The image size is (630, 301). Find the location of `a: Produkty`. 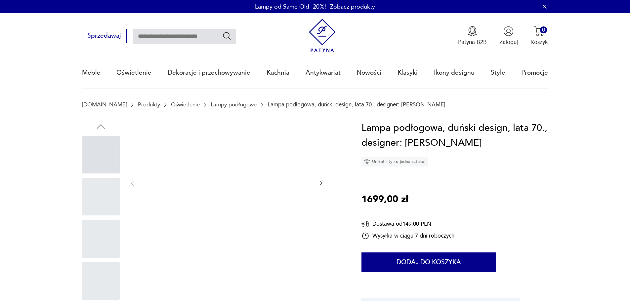

a: Produkty is located at coordinates (149, 105).